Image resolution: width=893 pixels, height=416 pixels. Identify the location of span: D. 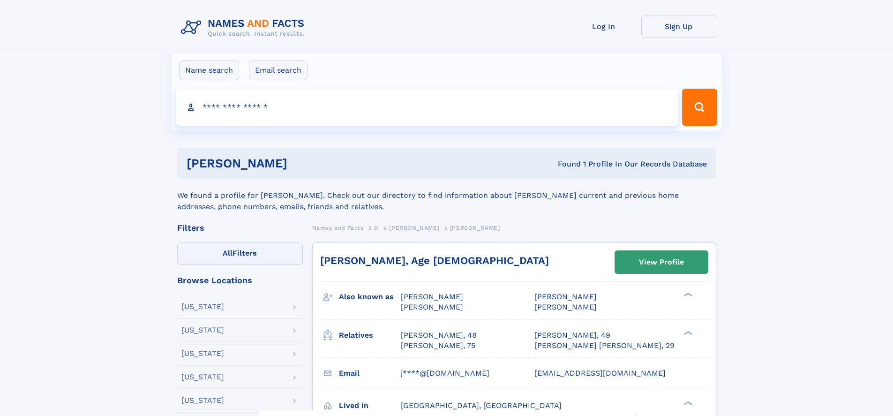
(376, 228).